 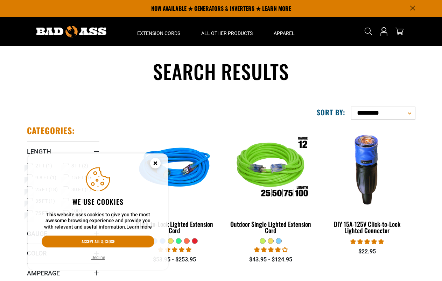 What do you see at coordinates (367, 252) in the screenshot?
I see `div: $22.95` at bounding box center [367, 252].